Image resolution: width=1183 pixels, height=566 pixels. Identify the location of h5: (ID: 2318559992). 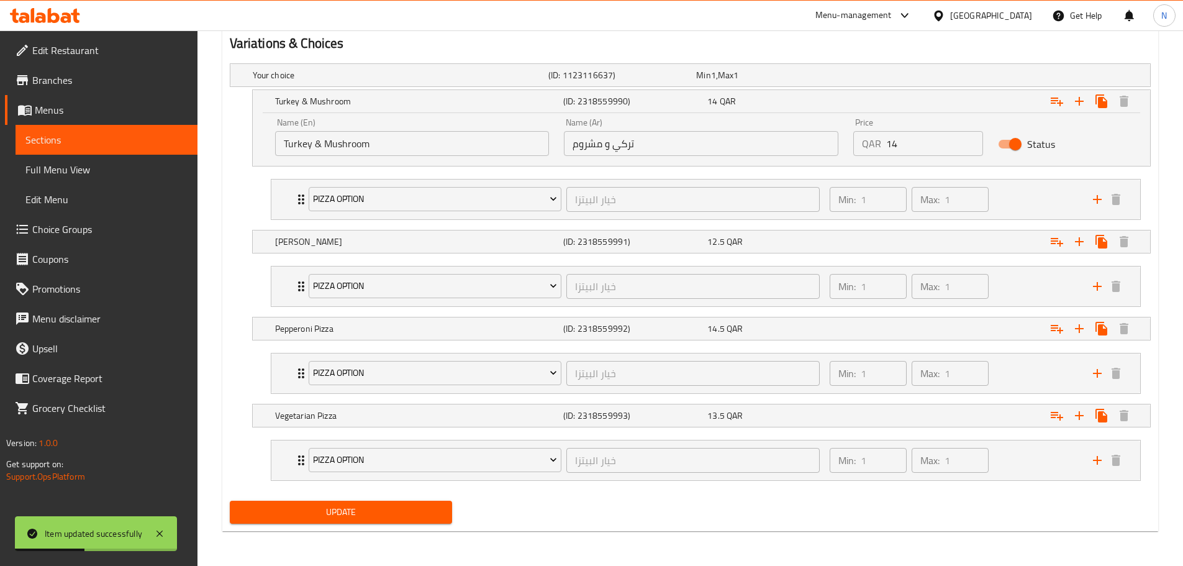
(633, 328).